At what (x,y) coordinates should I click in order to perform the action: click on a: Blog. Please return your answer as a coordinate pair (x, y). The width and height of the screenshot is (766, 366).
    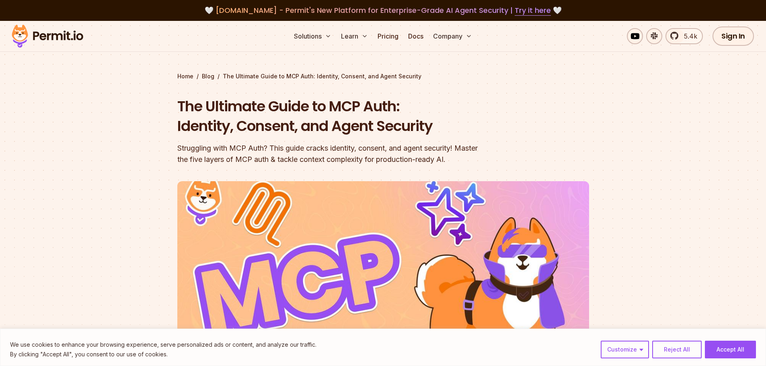
    Looking at the image, I should click on (208, 76).